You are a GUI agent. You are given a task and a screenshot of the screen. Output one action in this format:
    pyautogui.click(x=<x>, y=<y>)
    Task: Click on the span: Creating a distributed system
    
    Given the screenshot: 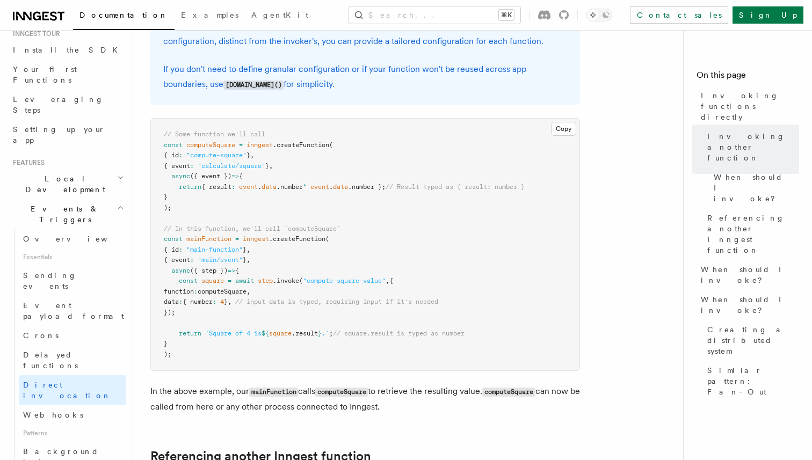 What is the action you would take?
    pyautogui.click(x=753, y=340)
    